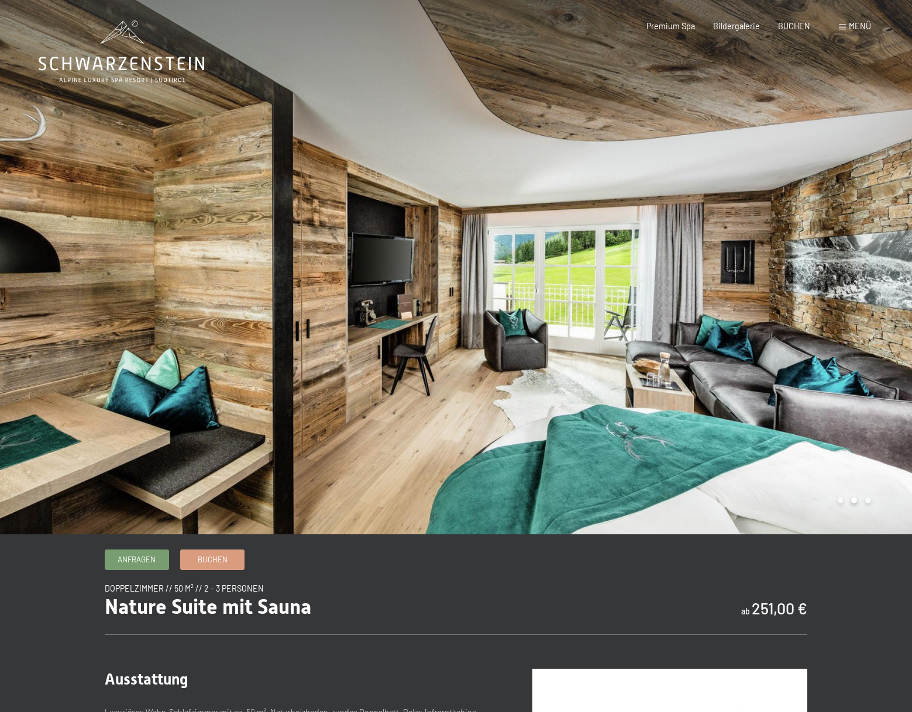 The width and height of the screenshot is (912, 712). Describe the element at coordinates (670, 26) in the screenshot. I see `span: Premium Spa` at that location.